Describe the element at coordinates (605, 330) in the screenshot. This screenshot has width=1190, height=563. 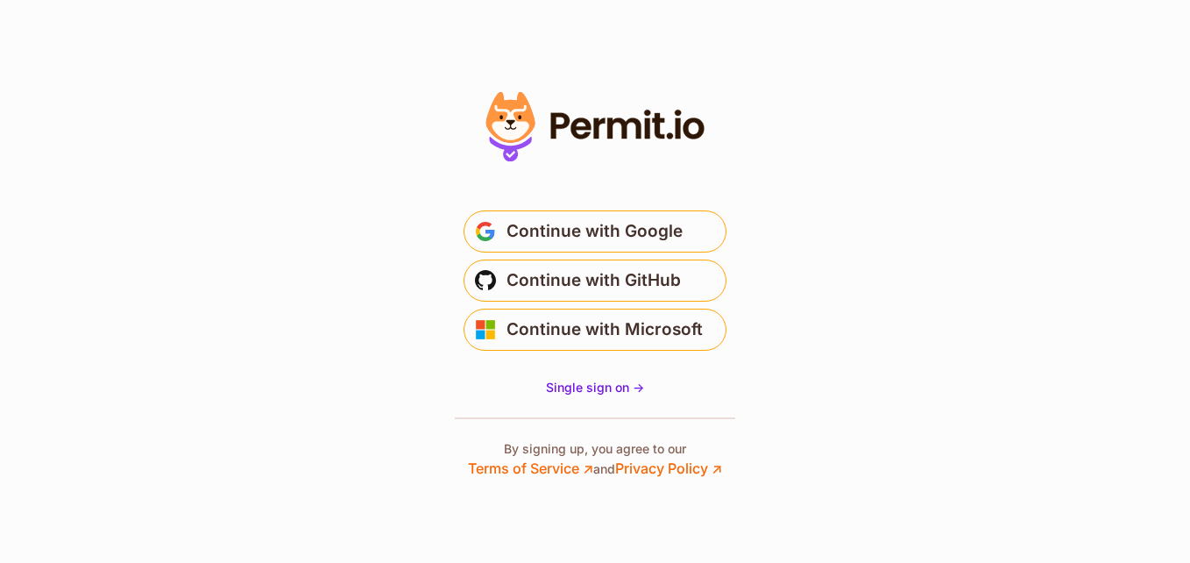
I see `span: Continue with Microsoft` at that location.